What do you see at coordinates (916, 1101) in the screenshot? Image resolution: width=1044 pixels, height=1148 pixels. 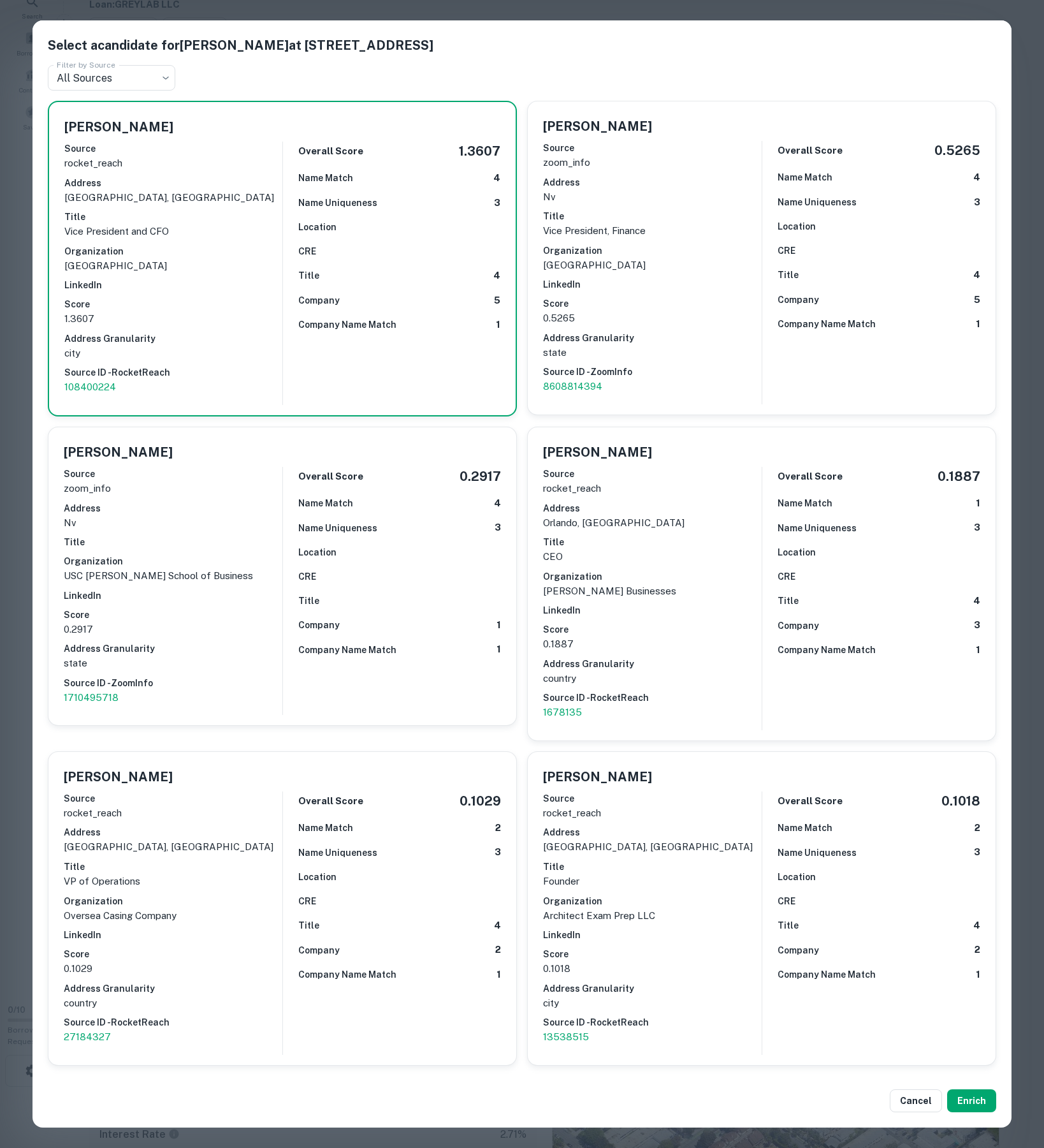 I see `button: Cancel` at bounding box center [916, 1101].